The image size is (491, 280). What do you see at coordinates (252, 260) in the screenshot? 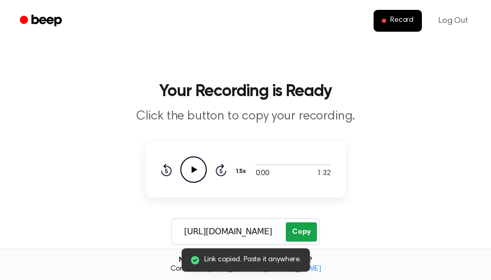
I see `span: Link copied. Paste it anywhere.` at bounding box center [252, 260].